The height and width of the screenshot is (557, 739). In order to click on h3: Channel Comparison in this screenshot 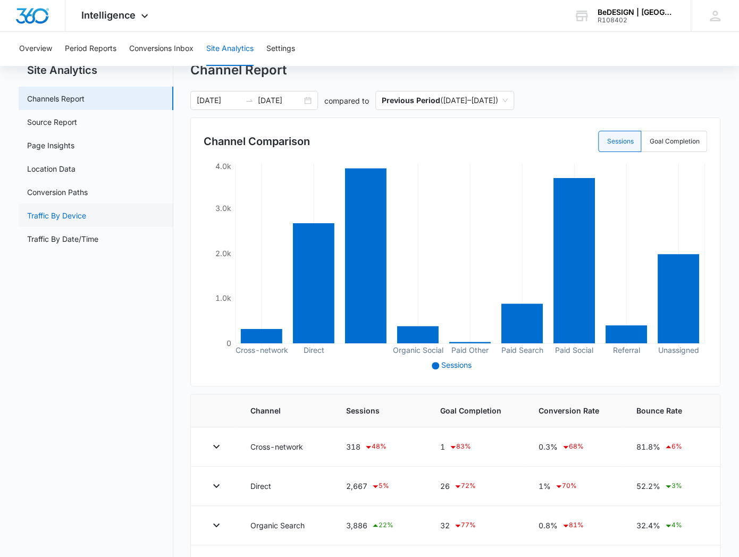, I will do `click(257, 141)`.